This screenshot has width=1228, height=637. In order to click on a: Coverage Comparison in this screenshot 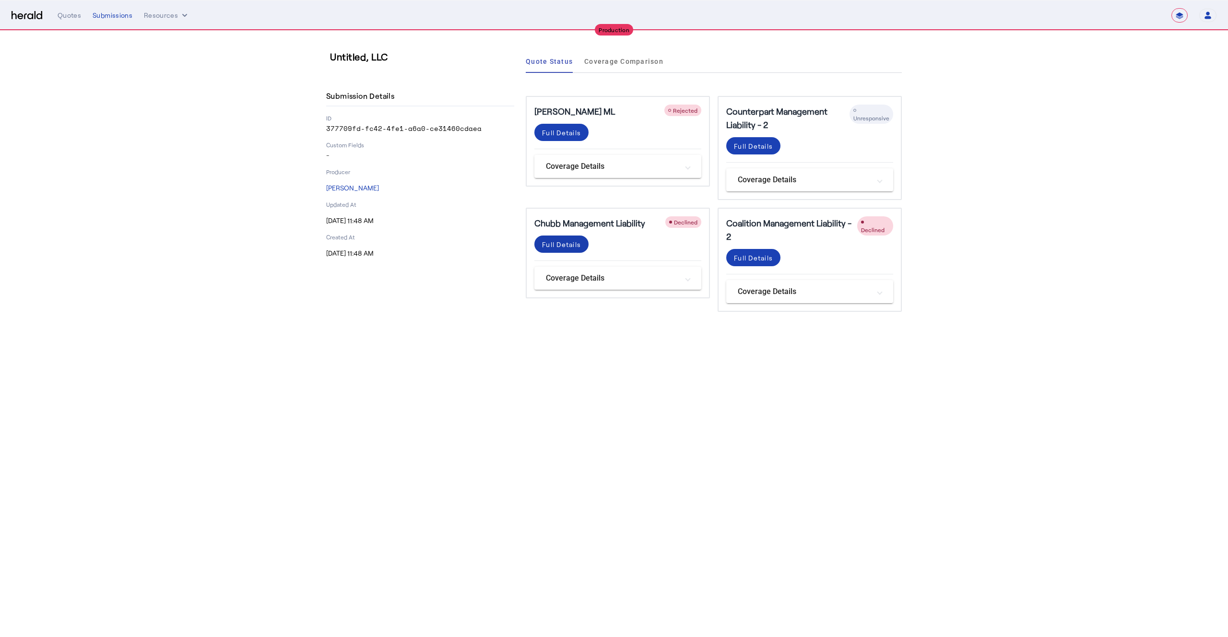, I will do `click(623, 61)`.